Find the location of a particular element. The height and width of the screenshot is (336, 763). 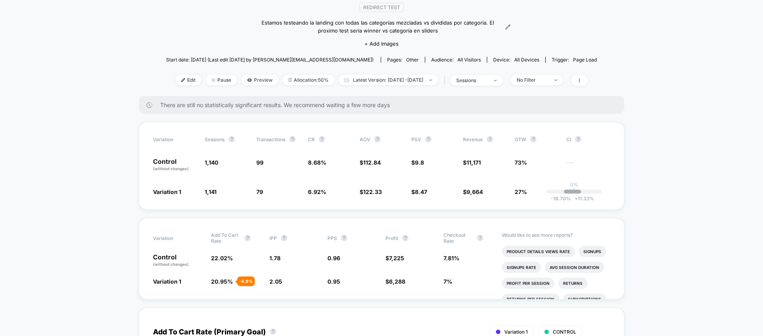

span: 7.81 % is located at coordinates (451, 258).